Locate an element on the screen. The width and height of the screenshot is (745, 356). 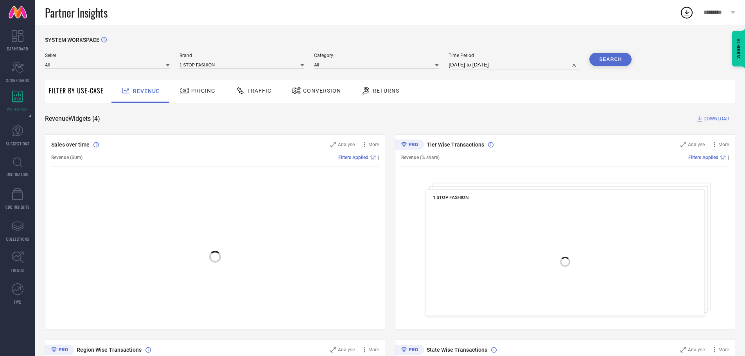
span: Brand is located at coordinates (242, 56).